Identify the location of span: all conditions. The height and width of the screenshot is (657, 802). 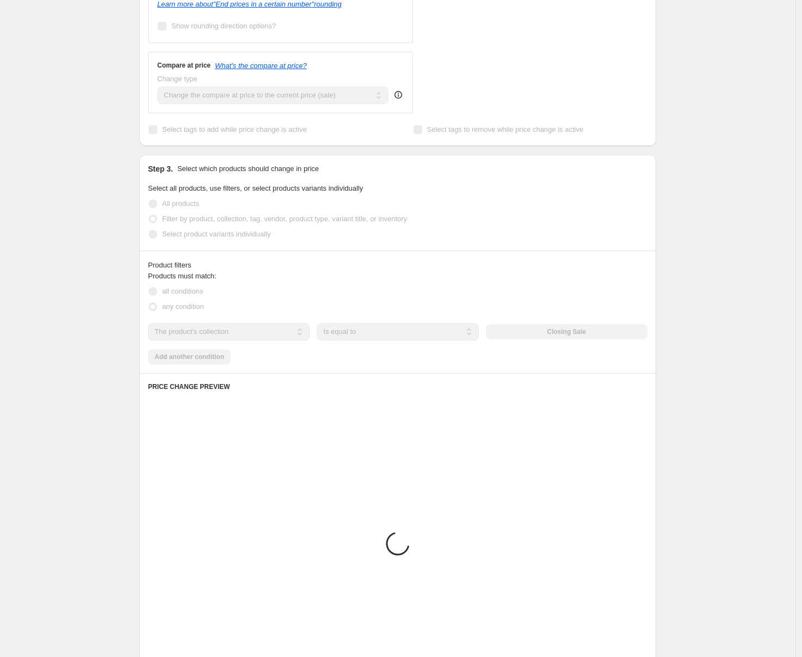
(182, 291).